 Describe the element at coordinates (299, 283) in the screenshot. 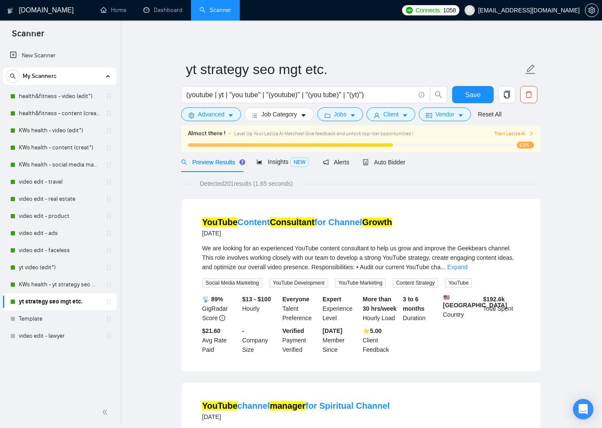

I see `span: YouTube Development` at that location.